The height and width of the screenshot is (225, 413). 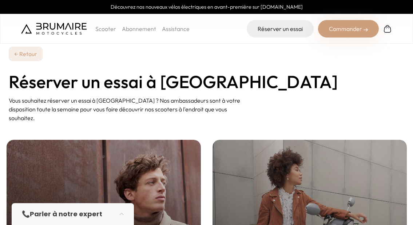 What do you see at coordinates (54, 29) in the screenshot?
I see `img: Brumaire Motocycles` at bounding box center [54, 29].